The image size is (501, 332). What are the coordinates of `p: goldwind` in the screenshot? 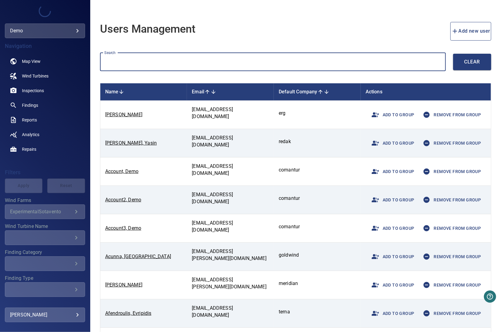 It's located at (317, 255).